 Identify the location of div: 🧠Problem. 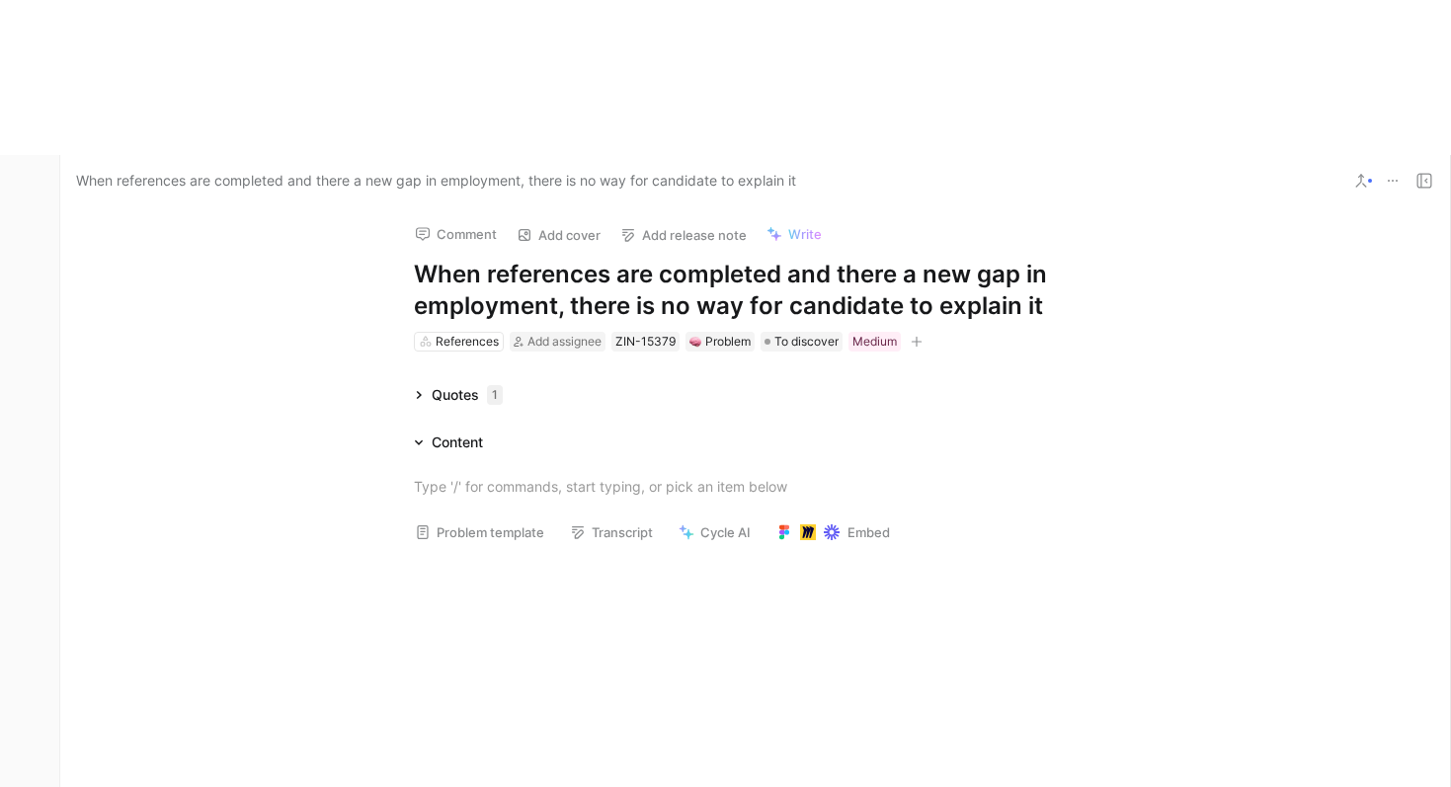
(720, 342).